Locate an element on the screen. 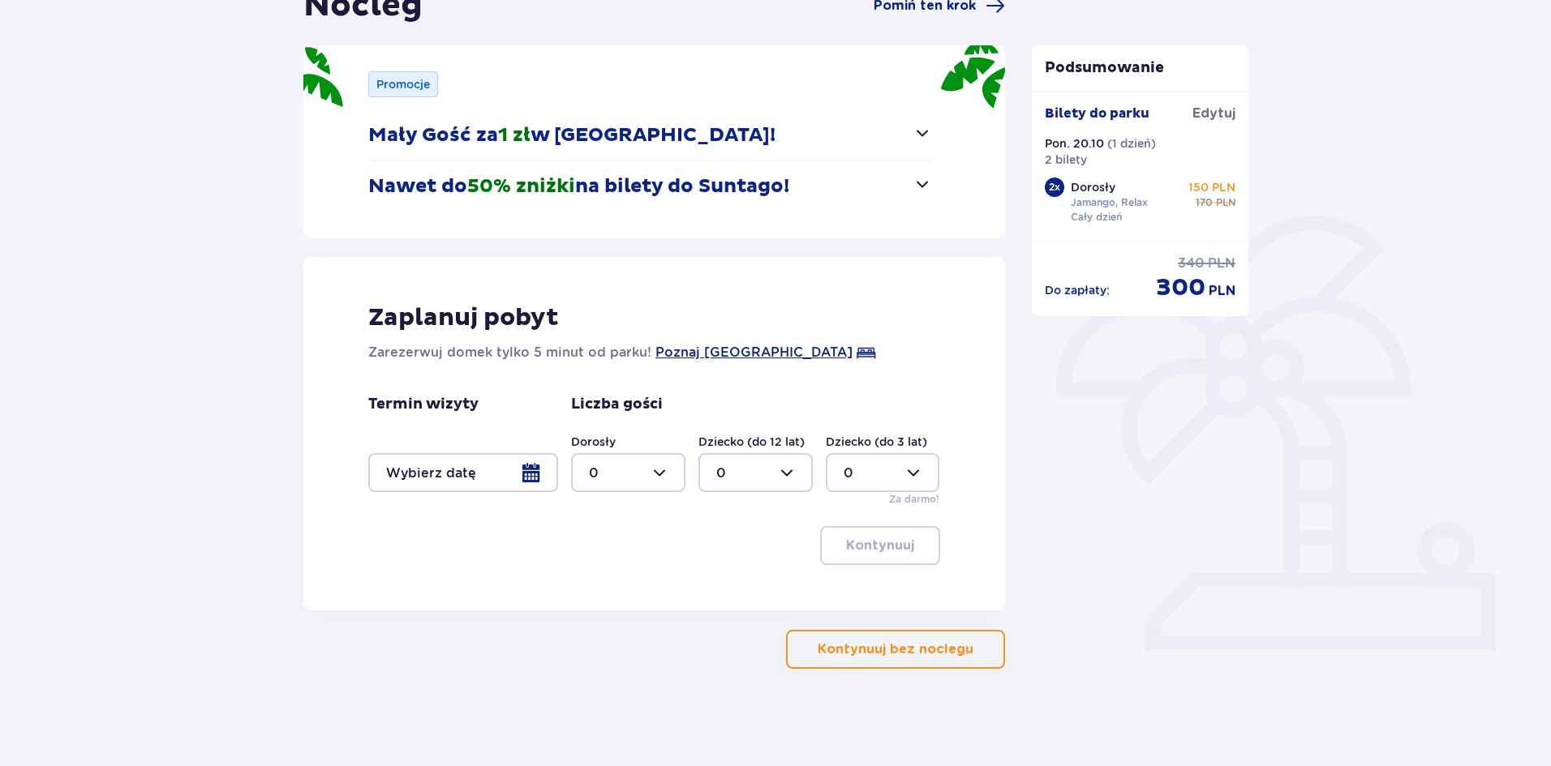 The width and height of the screenshot is (1551, 766). button: Kontynuuj is located at coordinates (880, 546).